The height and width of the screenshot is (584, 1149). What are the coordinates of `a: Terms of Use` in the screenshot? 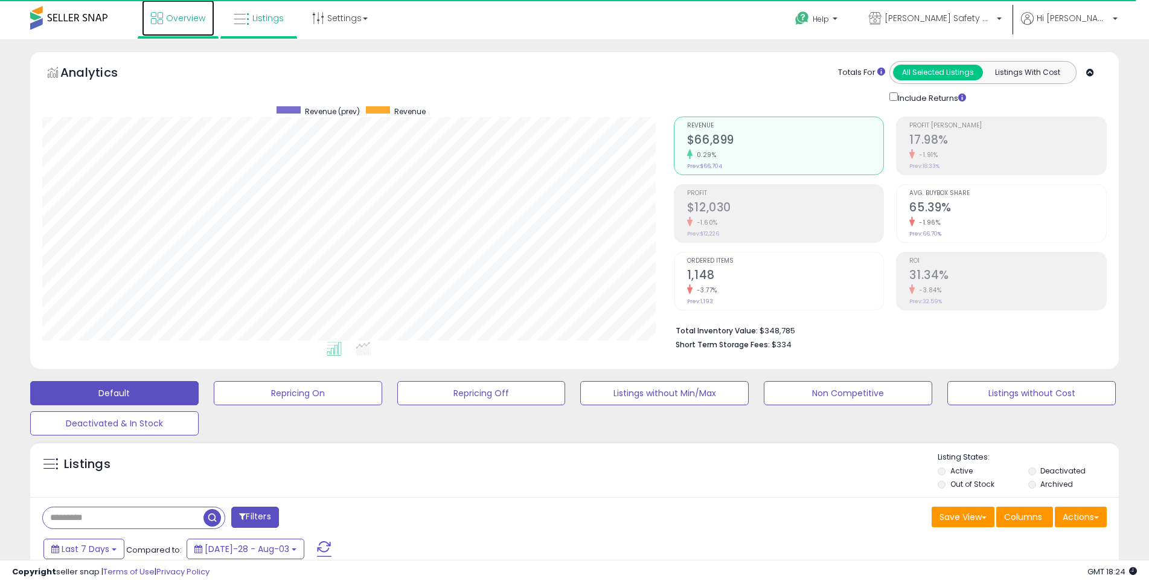 It's located at (129, 571).